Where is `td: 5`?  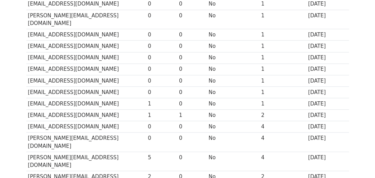 td: 5 is located at coordinates (162, 161).